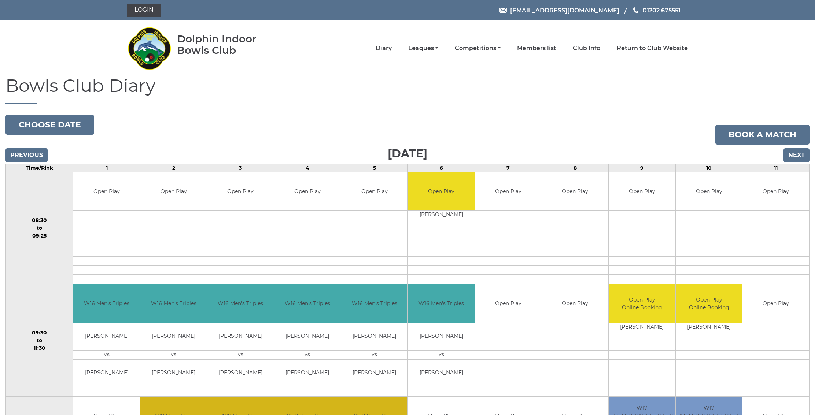 This screenshot has height=415, width=815. What do you see at coordinates (661, 10) in the screenshot?
I see `span: 01202 675551` at bounding box center [661, 10].